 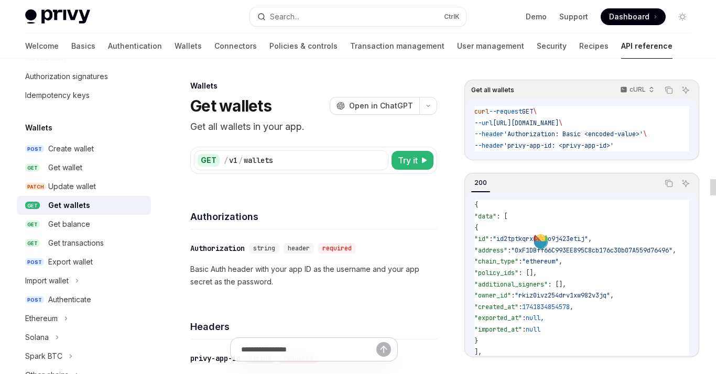 What do you see at coordinates (594, 46) in the screenshot?
I see `a: Recipes` at bounding box center [594, 46].